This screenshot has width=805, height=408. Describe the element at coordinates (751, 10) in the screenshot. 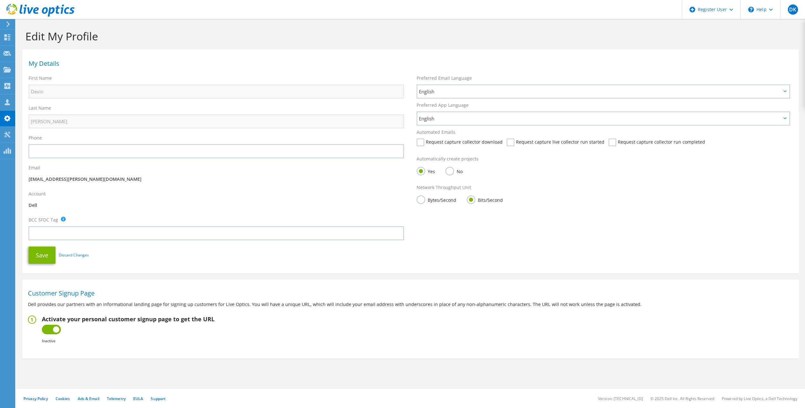

I see `svg: \n` at that location.